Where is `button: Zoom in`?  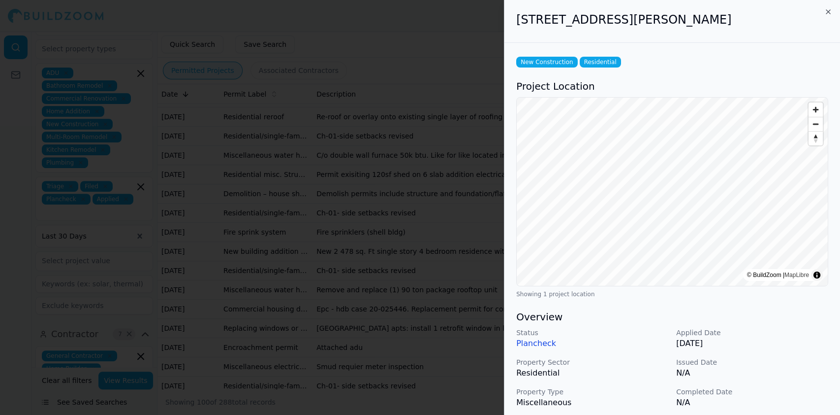 button: Zoom in is located at coordinates (816, 109).